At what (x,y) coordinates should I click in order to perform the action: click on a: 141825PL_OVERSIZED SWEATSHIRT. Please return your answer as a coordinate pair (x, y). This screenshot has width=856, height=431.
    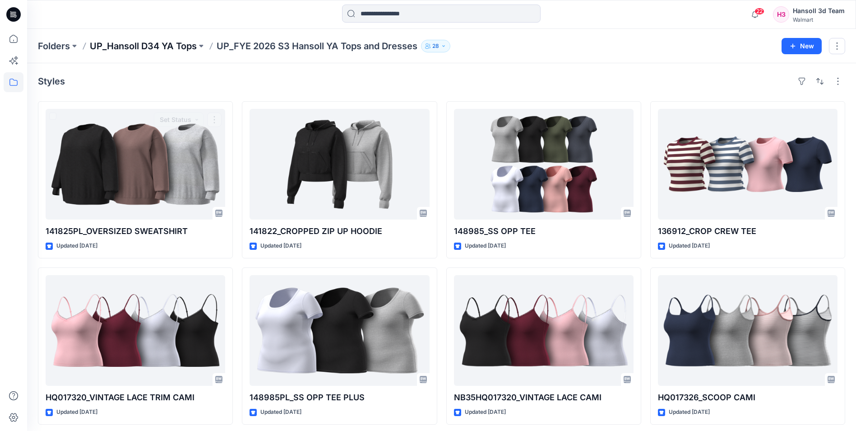
    Looking at the image, I should click on (135, 164).